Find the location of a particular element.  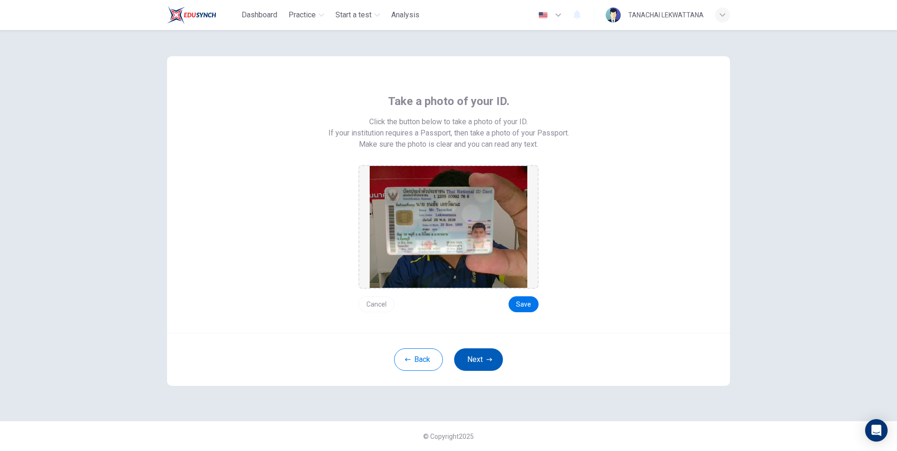

button: Save is located at coordinates (524, 304).